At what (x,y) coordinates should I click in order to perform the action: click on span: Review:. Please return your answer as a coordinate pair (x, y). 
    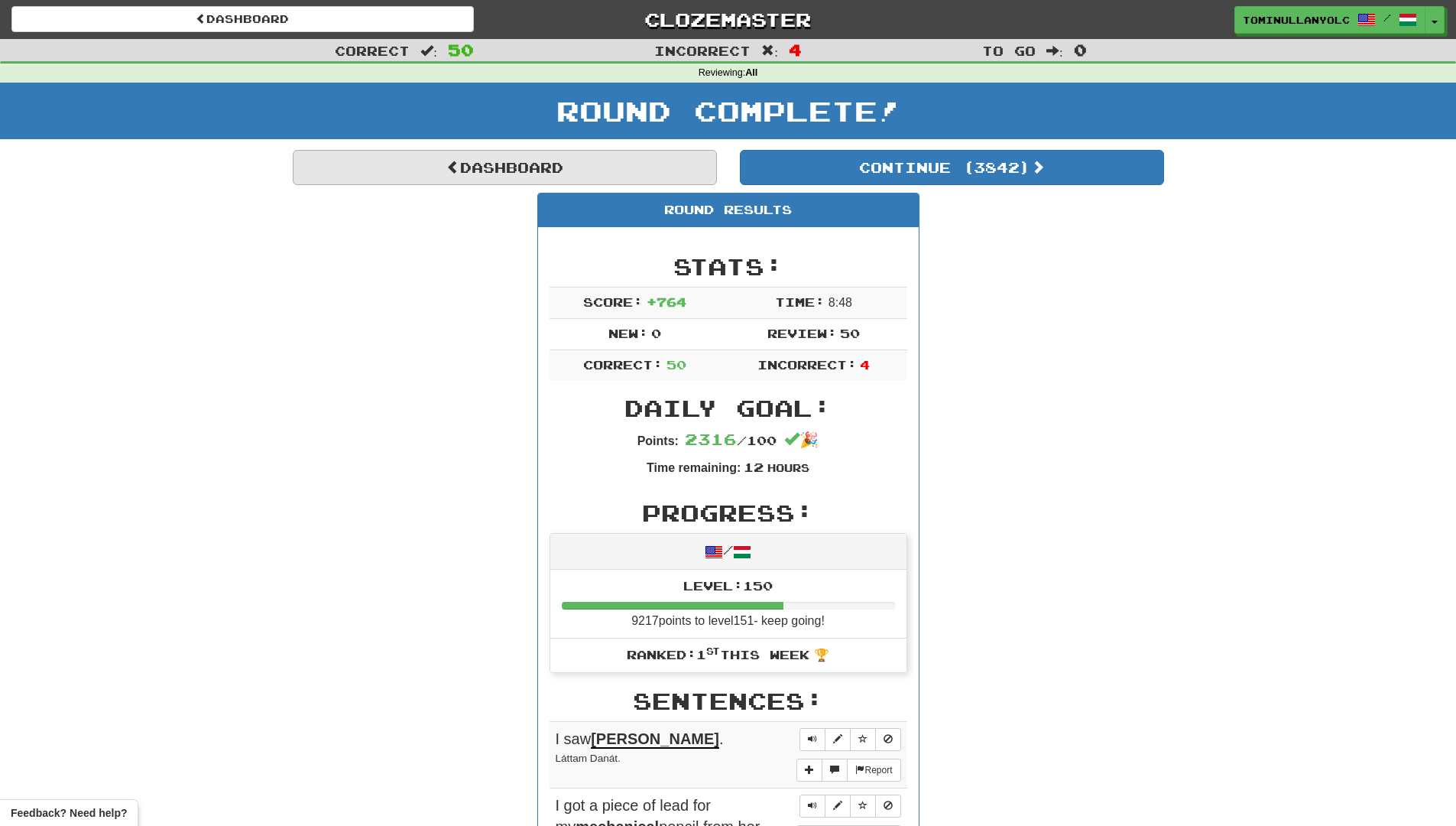
    Looking at the image, I should click on (801, 333).